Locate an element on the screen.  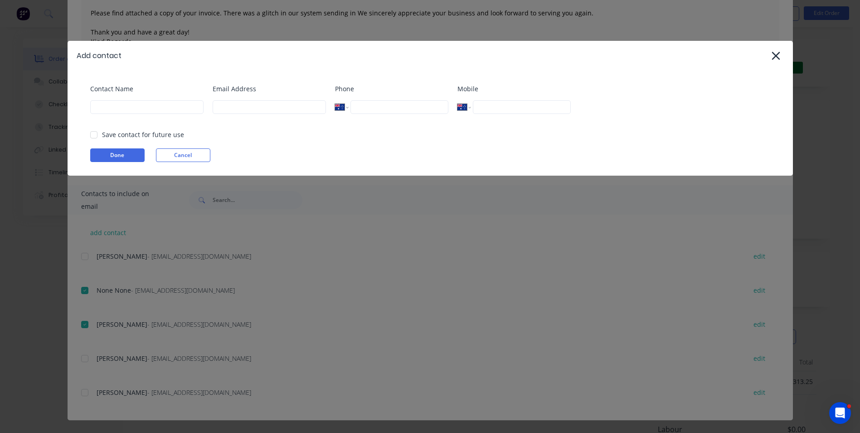
div: Add contact is located at coordinates (99, 56).